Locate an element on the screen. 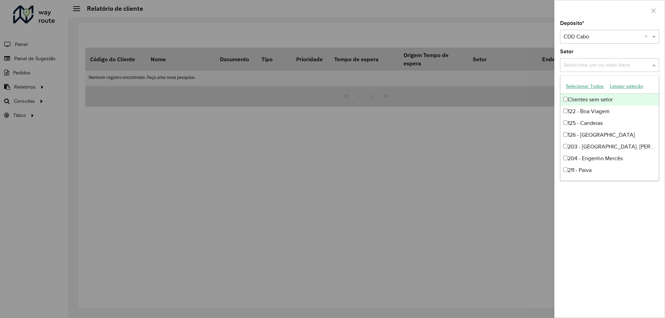  button: Limpar seleção is located at coordinates (627, 86).